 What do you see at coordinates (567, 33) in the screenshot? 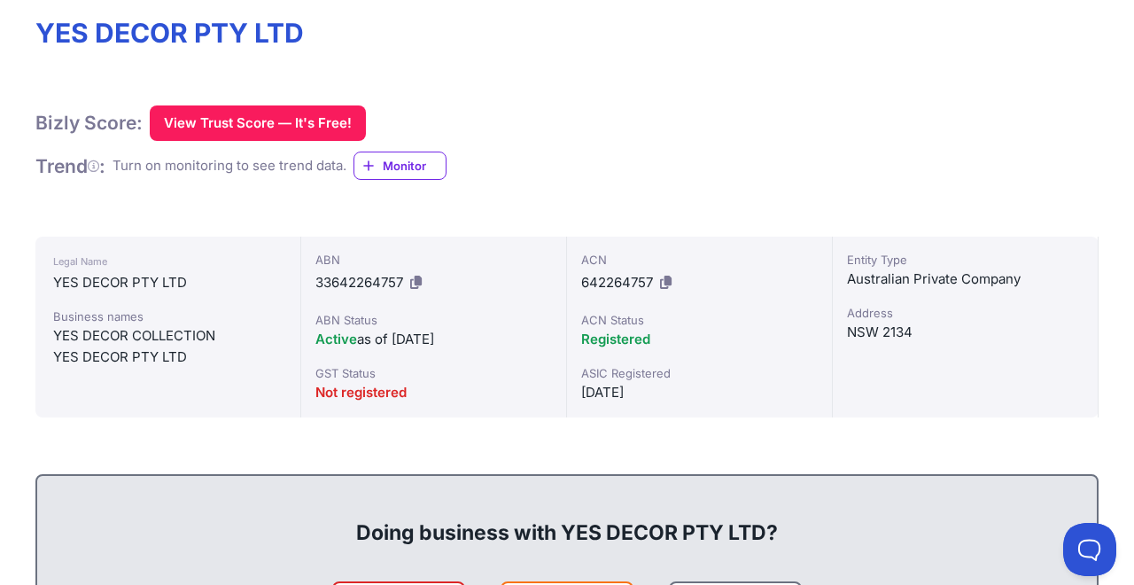
I see `h1: YES DECOR PTY LTD` at bounding box center [567, 33].